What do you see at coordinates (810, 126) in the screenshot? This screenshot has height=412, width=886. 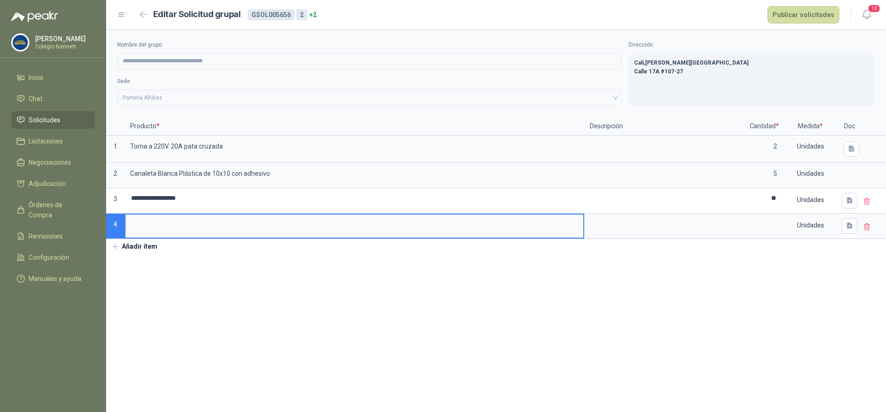 I see `p: Medida` at bounding box center [810, 126].